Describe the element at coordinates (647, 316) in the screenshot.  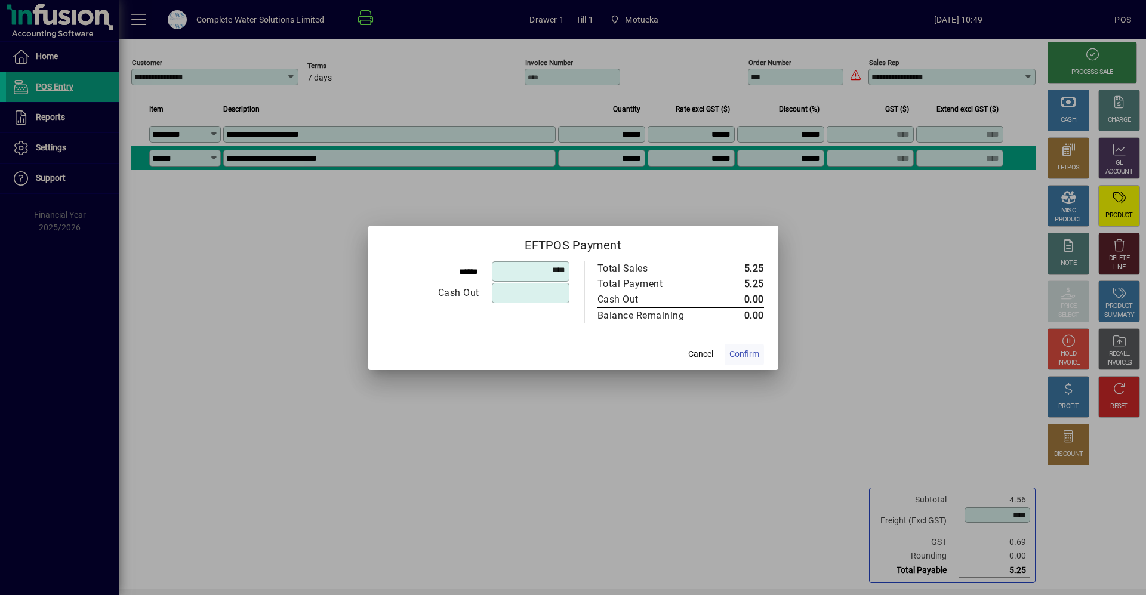
I see `div: Balance Remaining` at that location.